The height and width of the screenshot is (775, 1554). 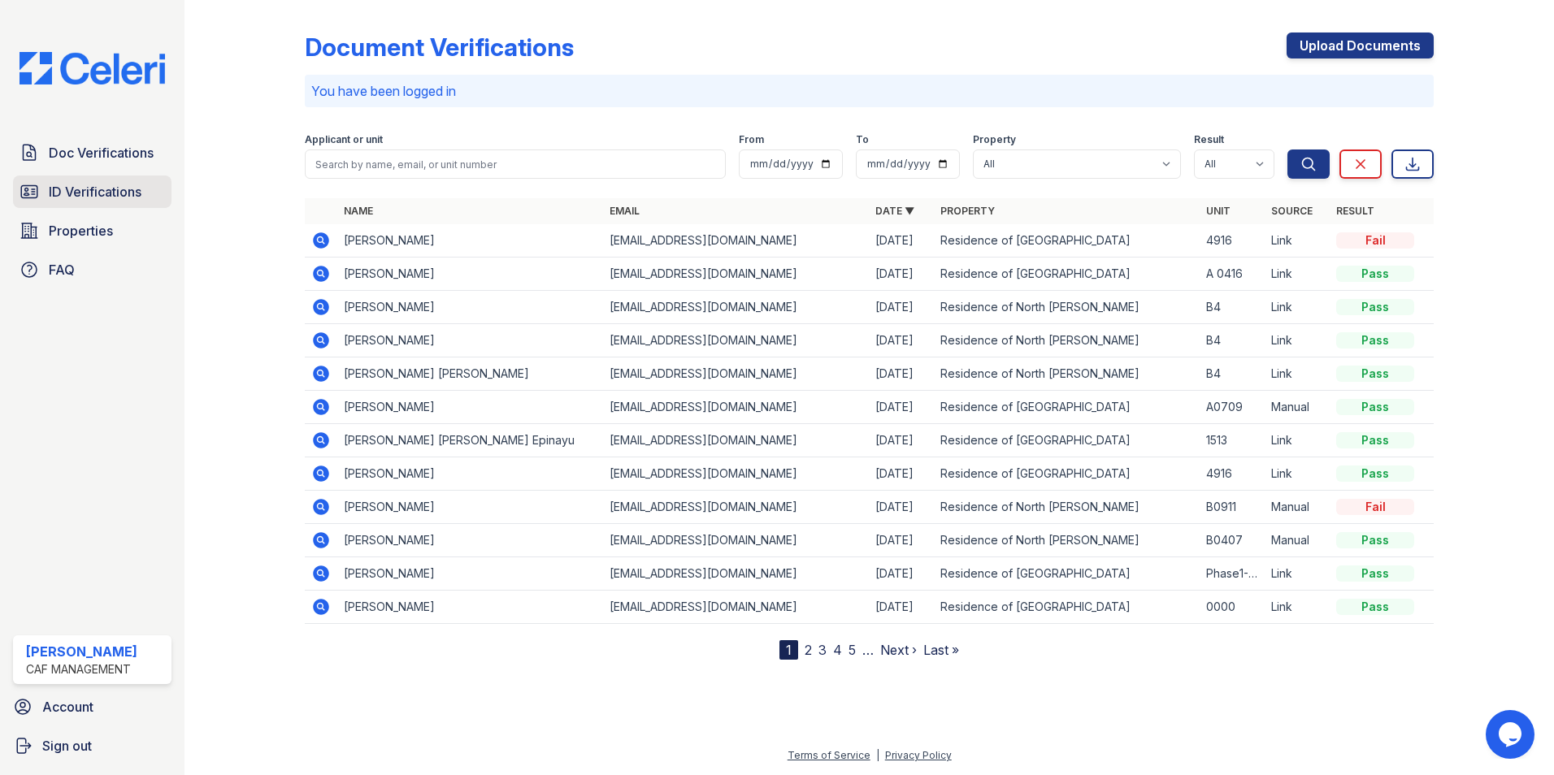 What do you see at coordinates (1375, 507) in the screenshot?
I see `div: Fail` at bounding box center [1375, 507].